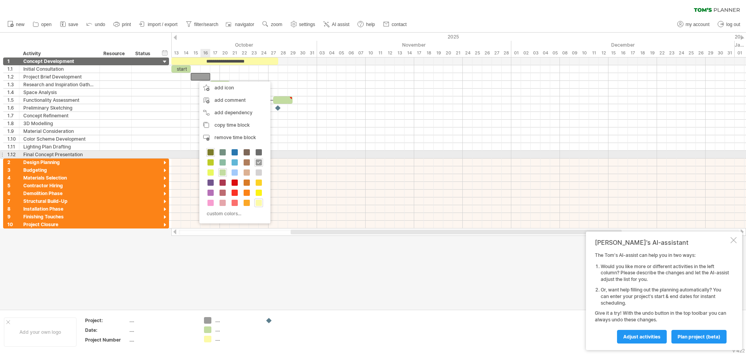 The height and width of the screenshot is (354, 746). I want to click on a: plan project (beta), so click(699, 336).